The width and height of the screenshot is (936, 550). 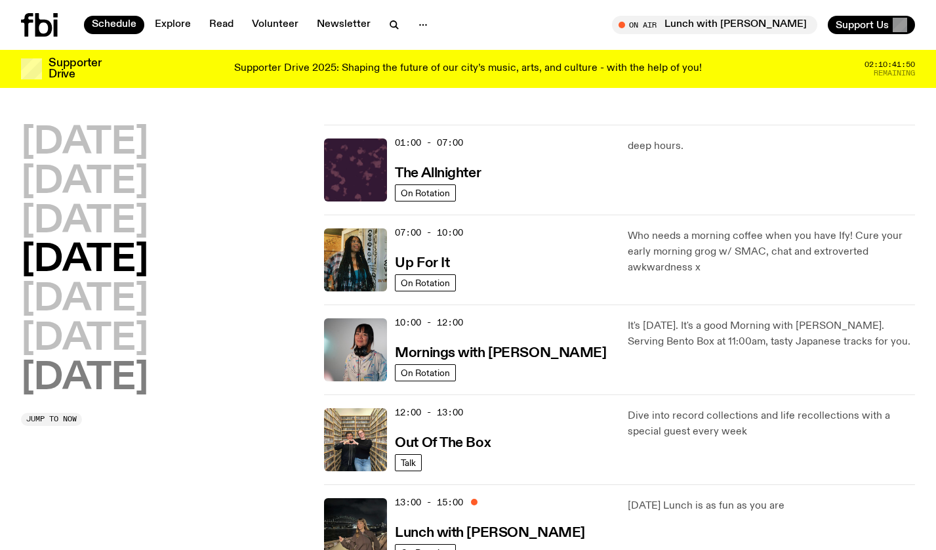 I want to click on a: Explore, so click(x=173, y=25).